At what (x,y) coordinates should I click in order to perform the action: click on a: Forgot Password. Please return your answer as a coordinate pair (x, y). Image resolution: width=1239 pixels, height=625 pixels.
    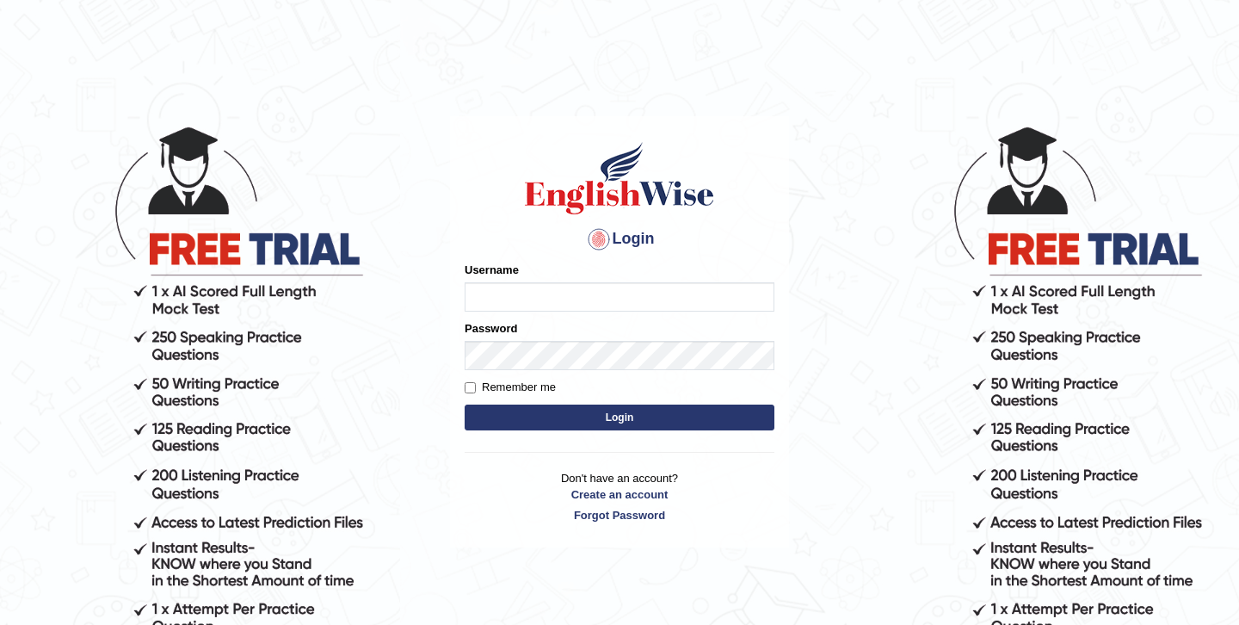
    Looking at the image, I should click on (620, 515).